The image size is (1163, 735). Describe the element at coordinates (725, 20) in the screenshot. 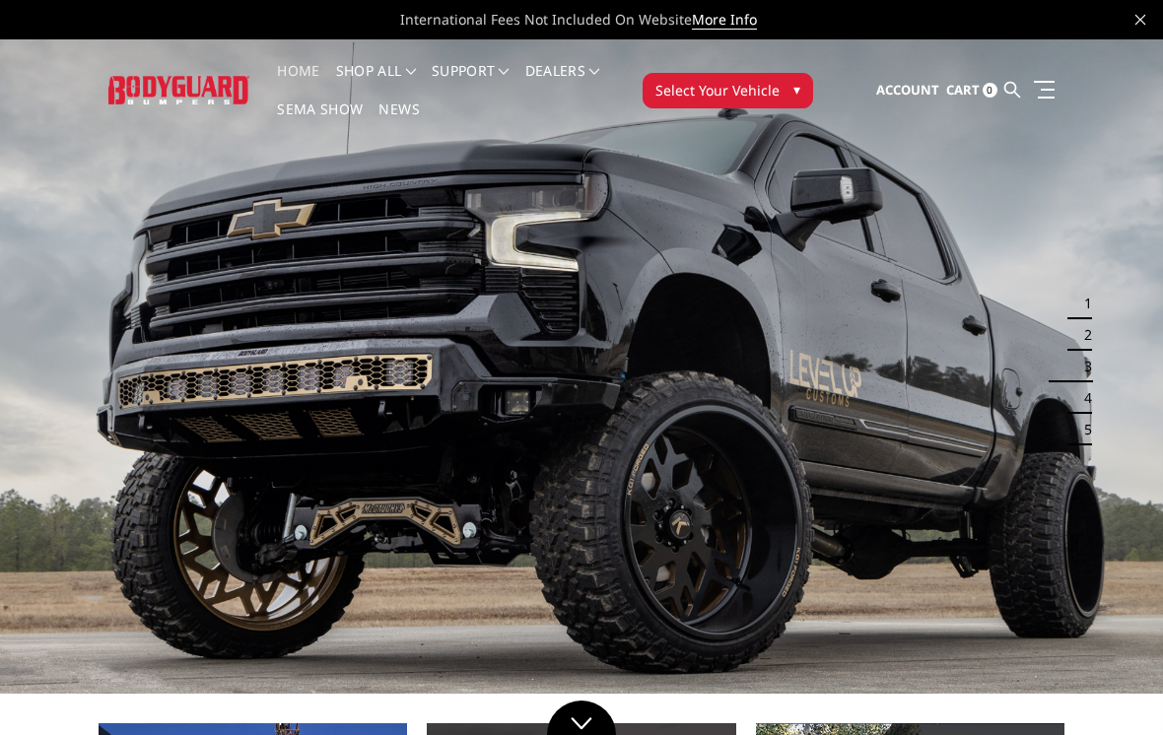

I see `a: More Info` at that location.